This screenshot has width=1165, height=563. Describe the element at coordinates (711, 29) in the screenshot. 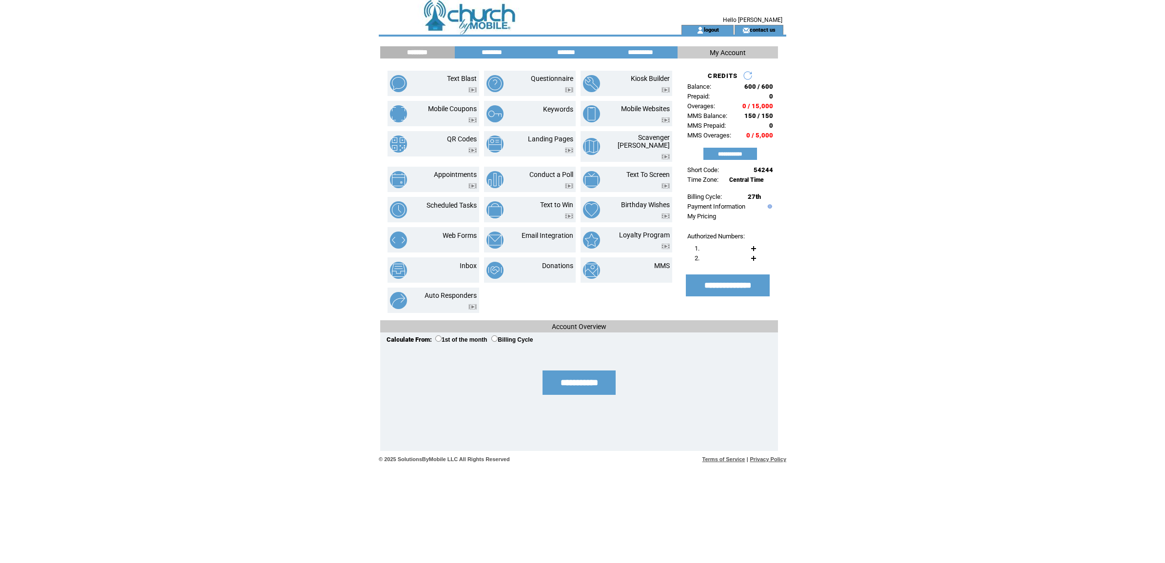

I see `a: logout` at that location.